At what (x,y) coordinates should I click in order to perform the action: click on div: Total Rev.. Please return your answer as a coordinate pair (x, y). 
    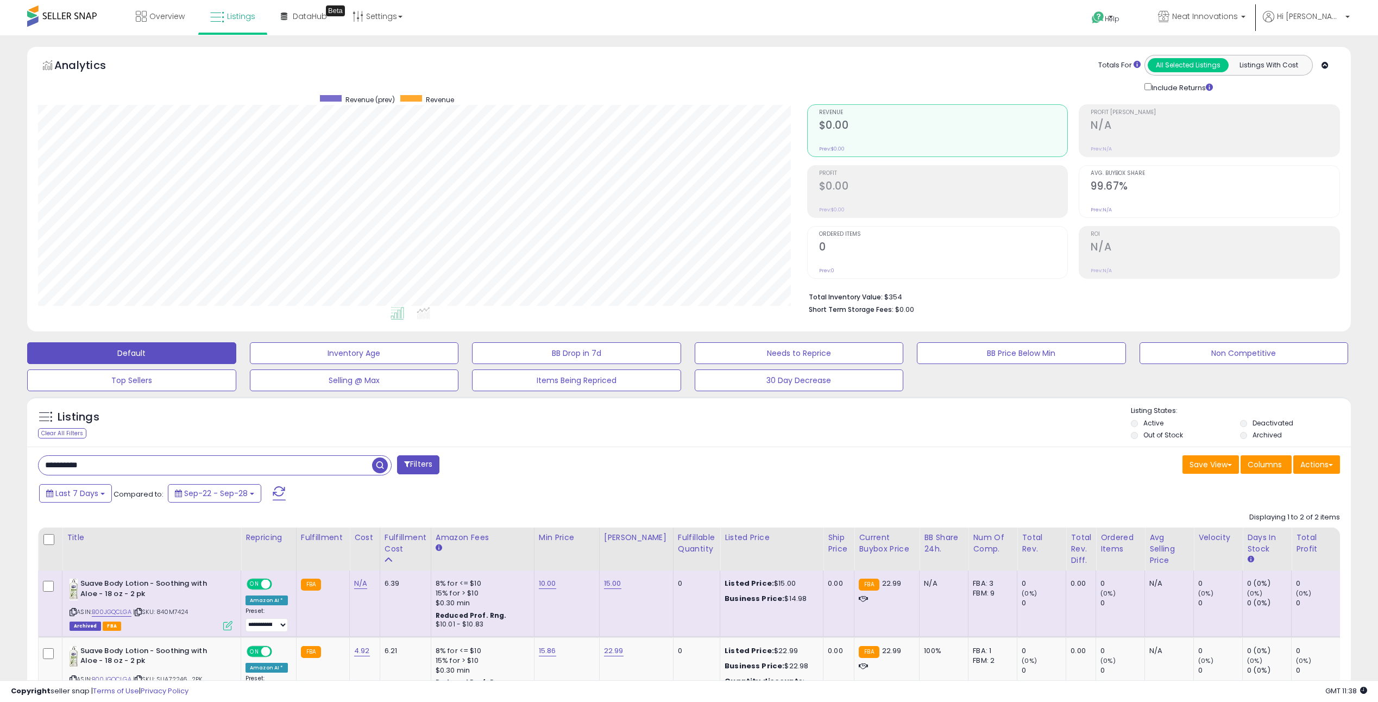
    Looking at the image, I should click on (1041, 543).